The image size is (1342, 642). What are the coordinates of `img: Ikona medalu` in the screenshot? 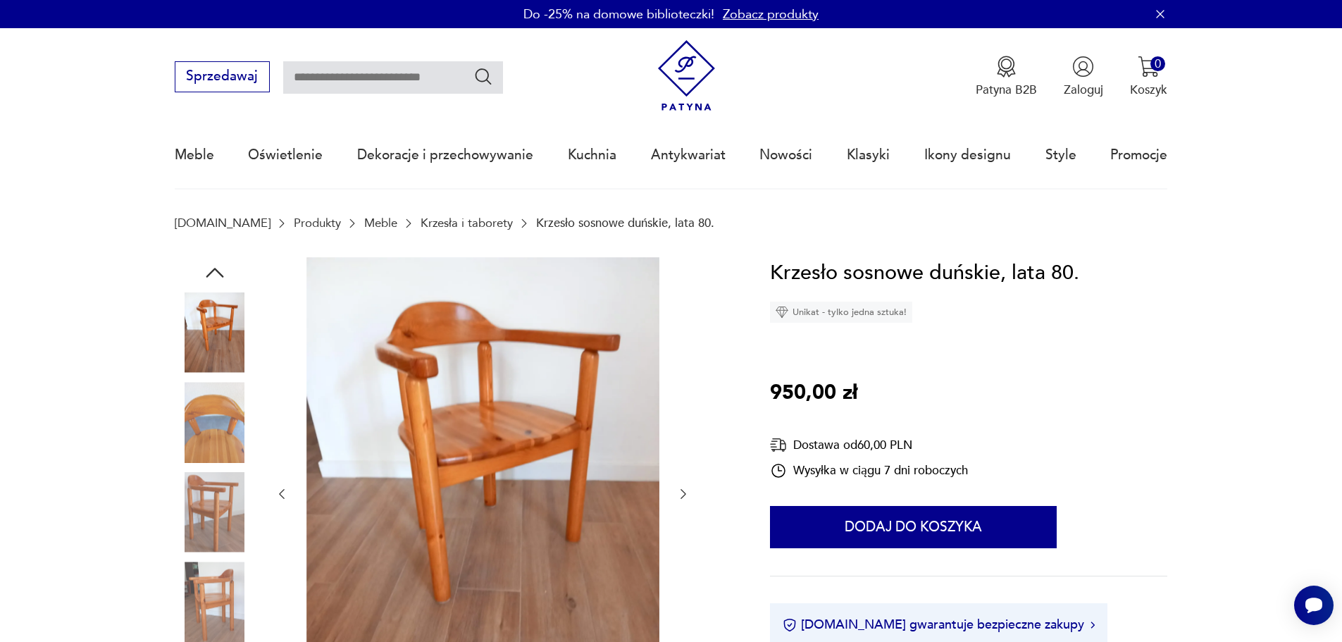 It's located at (1006, 66).